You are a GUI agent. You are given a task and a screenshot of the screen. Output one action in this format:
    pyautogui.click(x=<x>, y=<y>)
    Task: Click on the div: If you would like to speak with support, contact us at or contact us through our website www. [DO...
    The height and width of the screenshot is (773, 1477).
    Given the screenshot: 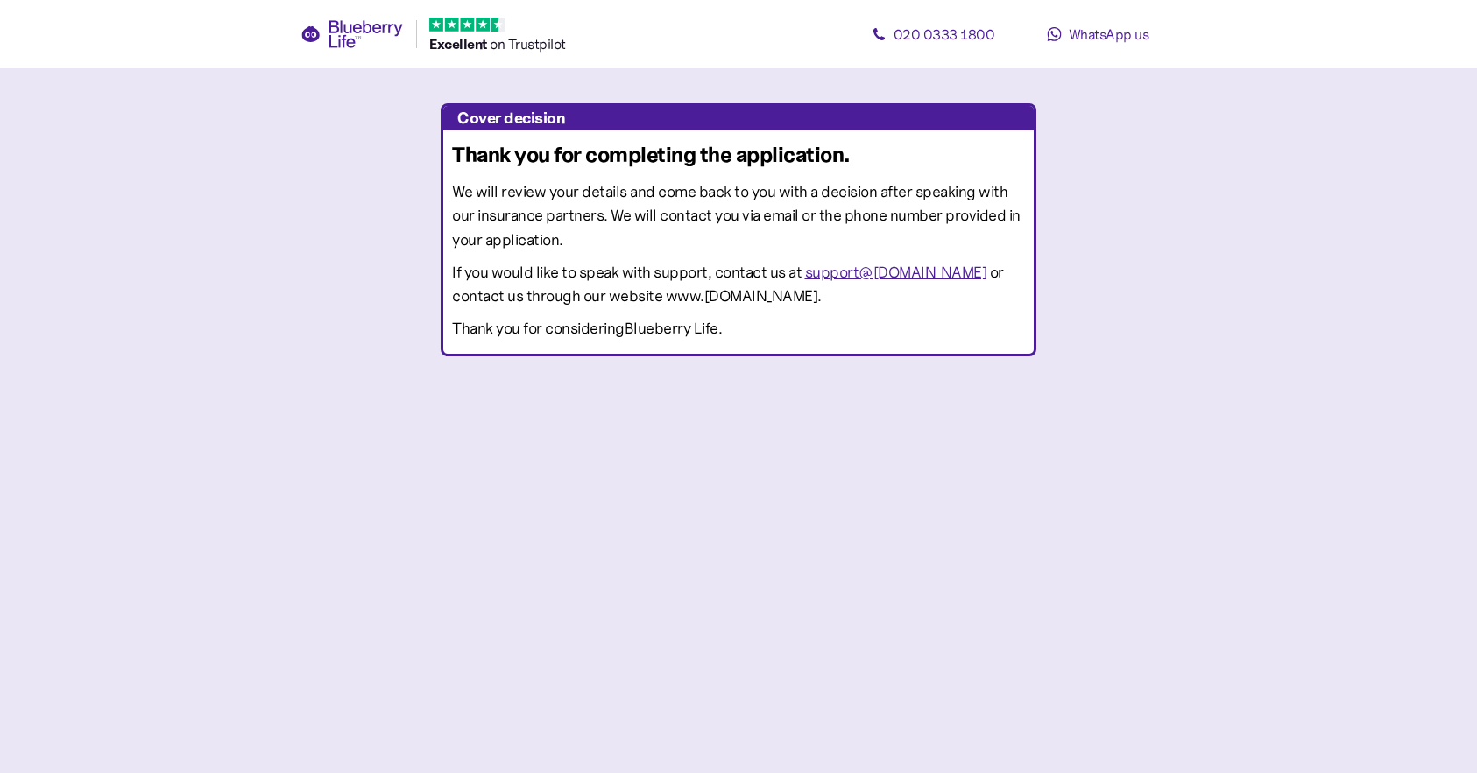 What is the action you would take?
    pyautogui.click(x=738, y=285)
    